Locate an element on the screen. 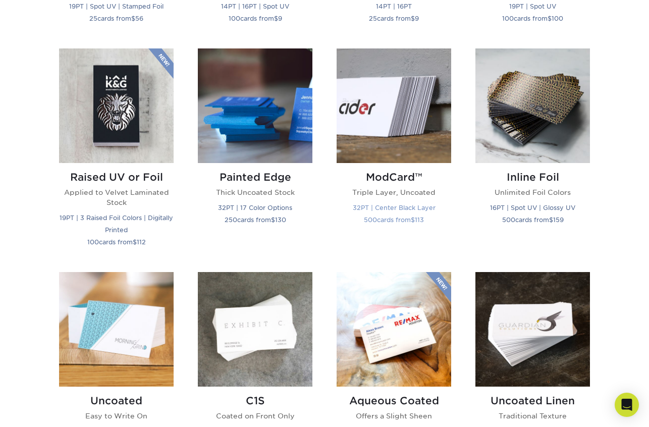 This screenshot has width=649, height=427. small: 19PT | Spot UV | Stamped Foil is located at coordinates (116, 6).